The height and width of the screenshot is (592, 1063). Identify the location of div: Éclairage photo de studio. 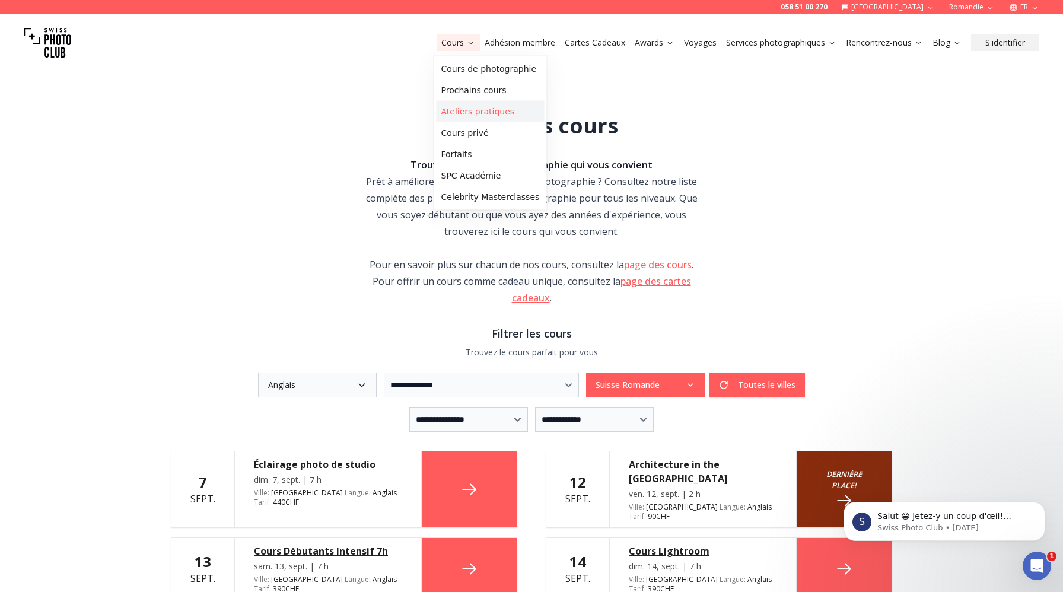
(328, 465).